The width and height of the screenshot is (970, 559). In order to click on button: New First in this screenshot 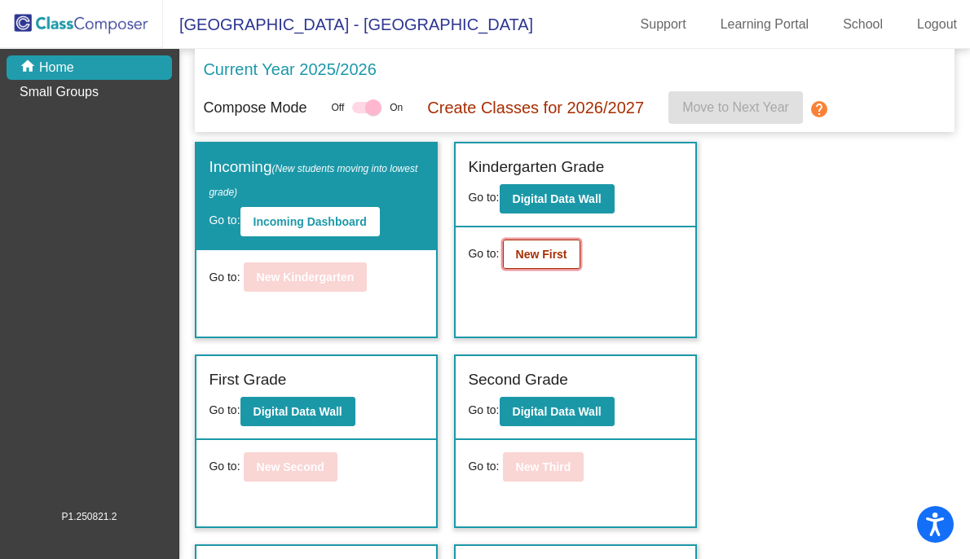, I will do `click(541, 254)`.